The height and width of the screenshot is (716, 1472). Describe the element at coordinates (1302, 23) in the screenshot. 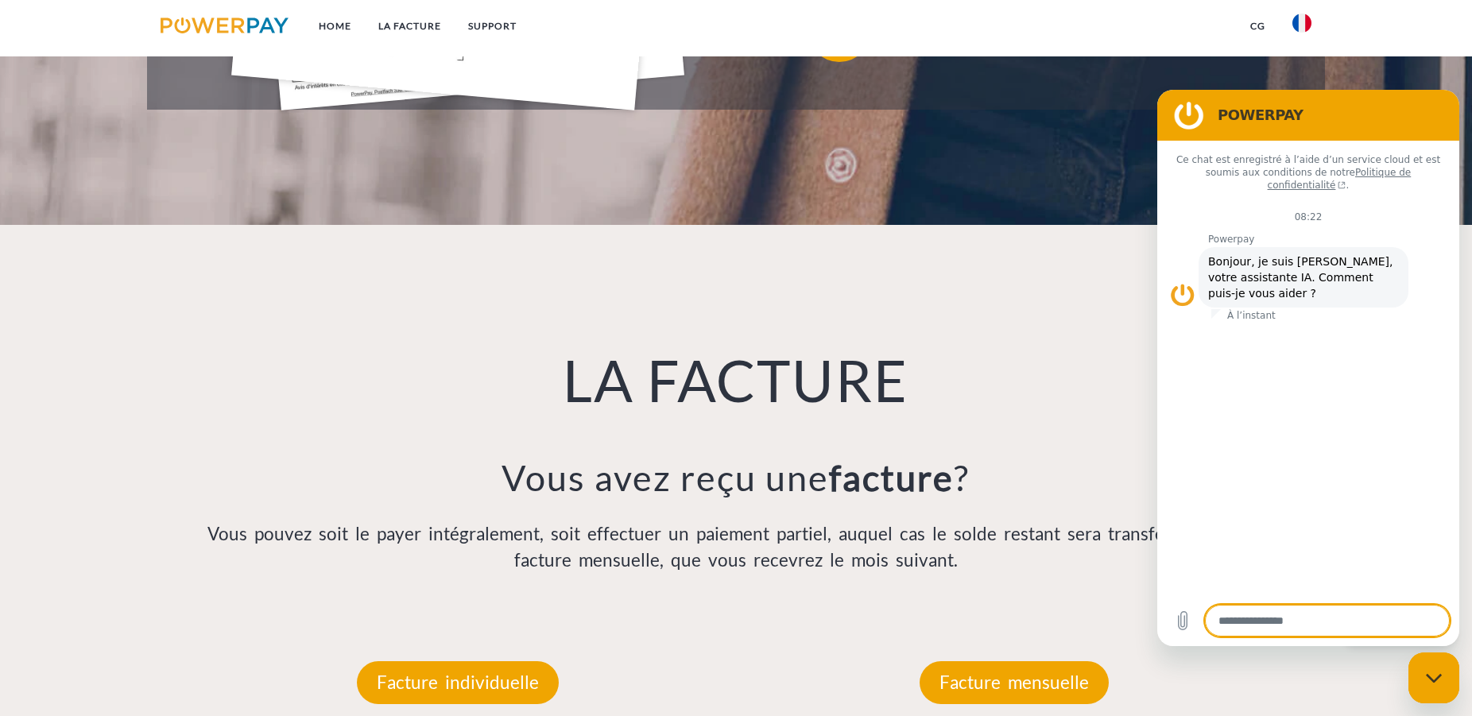

I see `img: fr` at that location.